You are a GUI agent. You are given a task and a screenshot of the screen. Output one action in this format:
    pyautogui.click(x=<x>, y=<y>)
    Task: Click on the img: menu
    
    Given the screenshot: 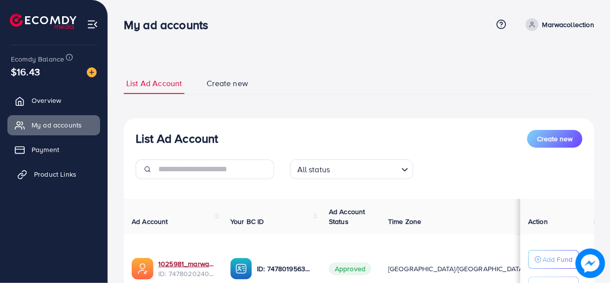 What is the action you would take?
    pyautogui.click(x=92, y=24)
    